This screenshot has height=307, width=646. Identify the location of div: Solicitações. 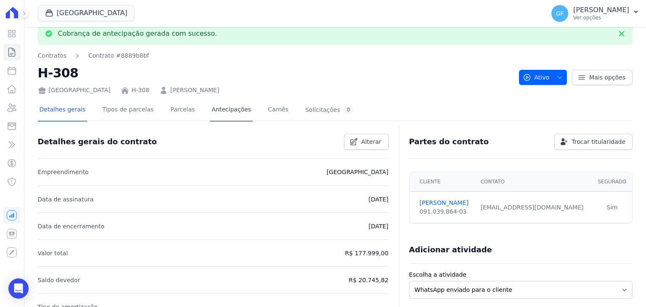
(329, 110).